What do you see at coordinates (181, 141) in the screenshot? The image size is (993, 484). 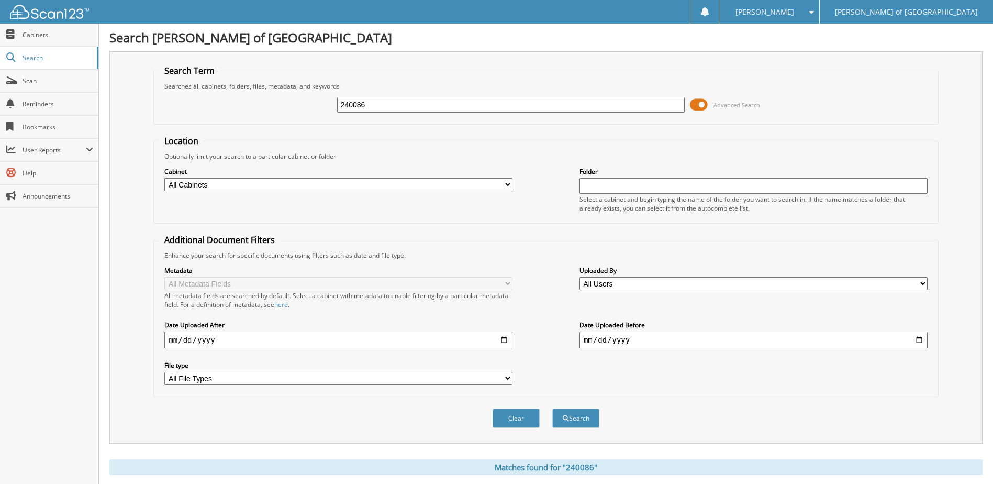 I see `legend: Location` at bounding box center [181, 141].